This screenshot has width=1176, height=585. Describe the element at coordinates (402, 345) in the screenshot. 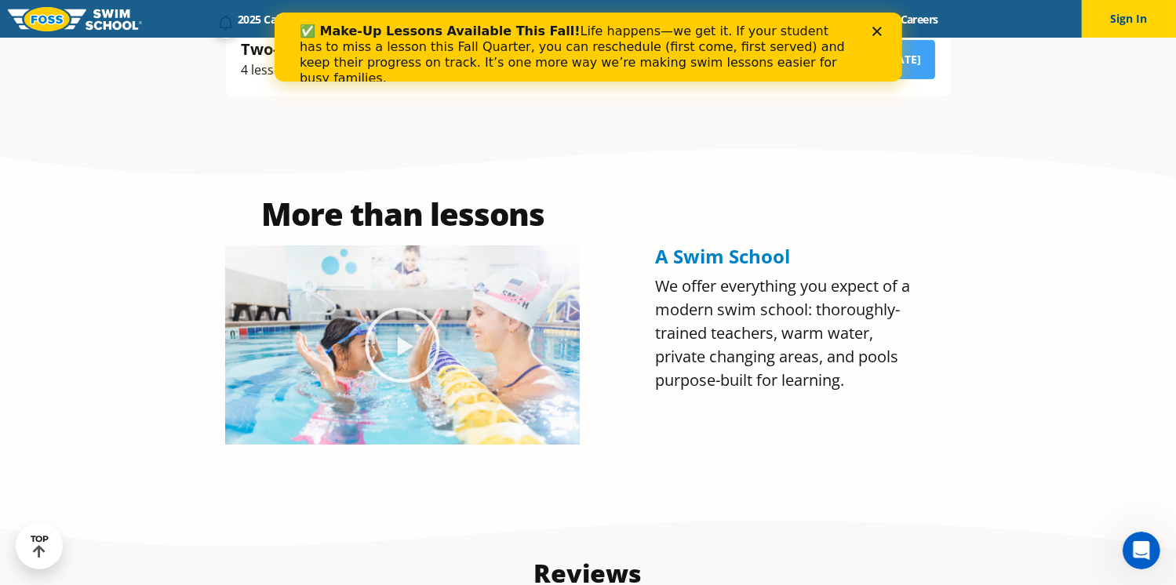

I see `div: Play Video about Olympian Regan Smith, FOSS` at that location.